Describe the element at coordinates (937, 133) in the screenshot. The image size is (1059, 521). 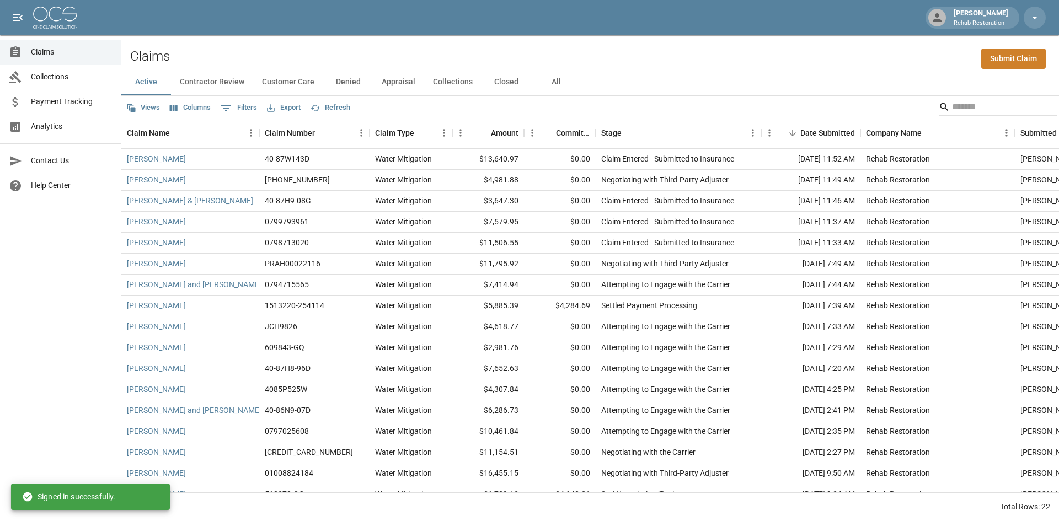
I see `div: Company Name` at that location.